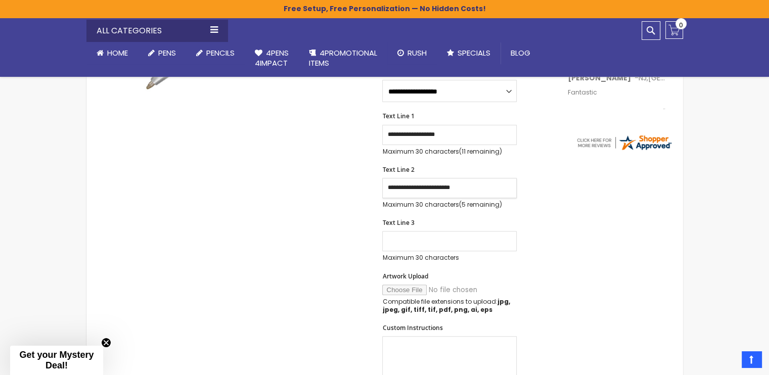 The height and width of the screenshot is (375, 769). What do you see at coordinates (215, 53) in the screenshot?
I see `a: Pencils` at bounding box center [215, 53].